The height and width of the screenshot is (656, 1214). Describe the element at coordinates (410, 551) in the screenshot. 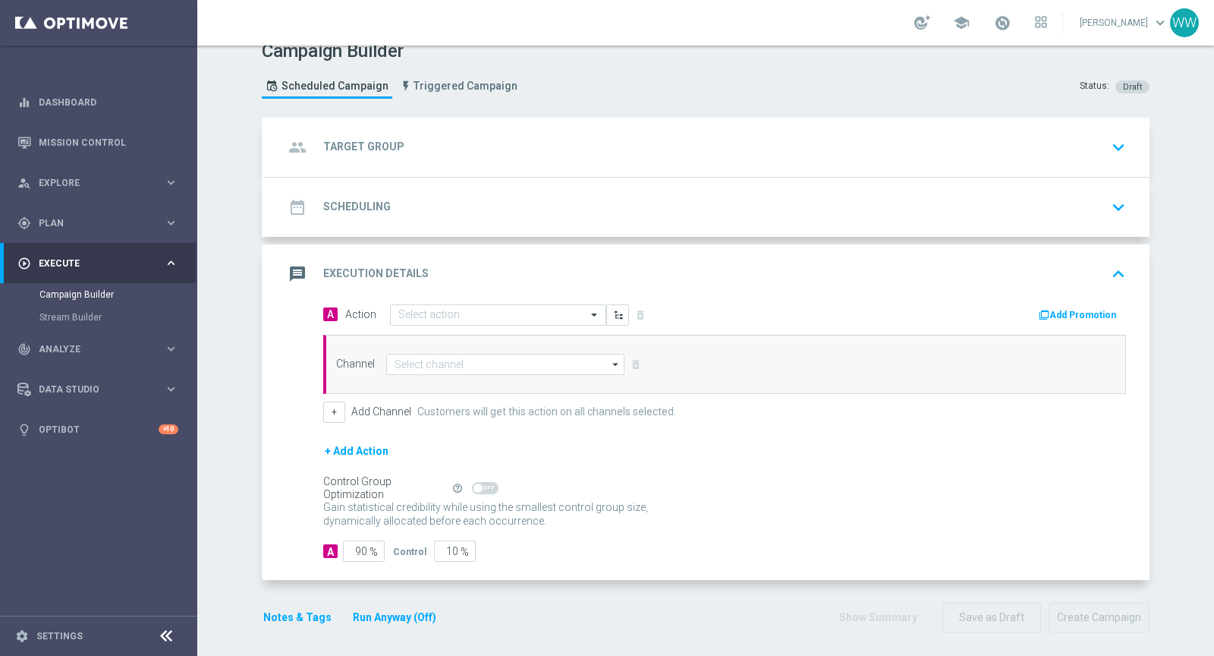

I see `div: Control` at that location.